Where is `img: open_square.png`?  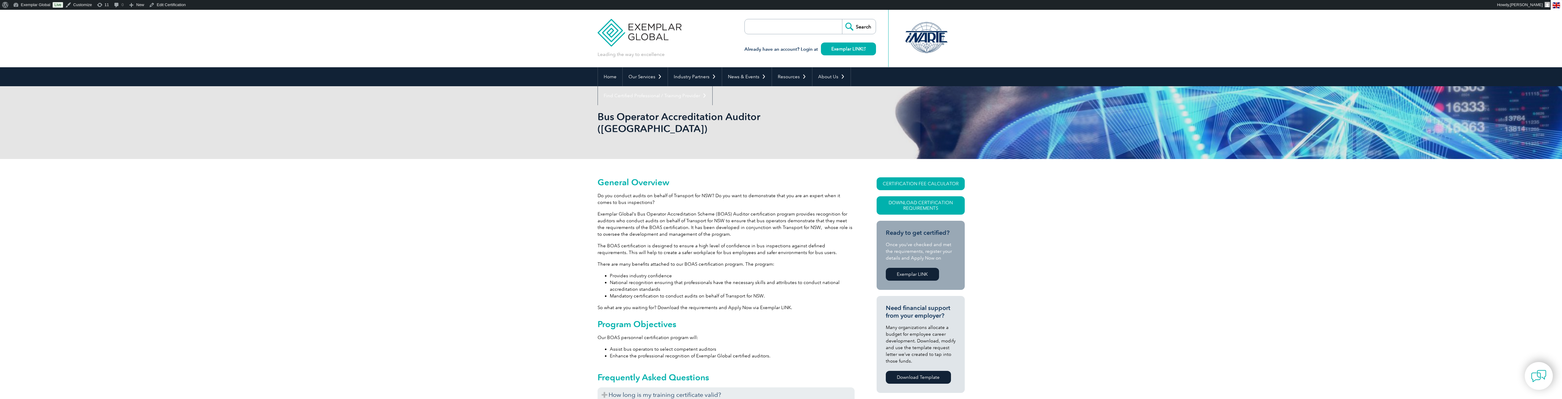
img: open_square.png is located at coordinates (864, 49).